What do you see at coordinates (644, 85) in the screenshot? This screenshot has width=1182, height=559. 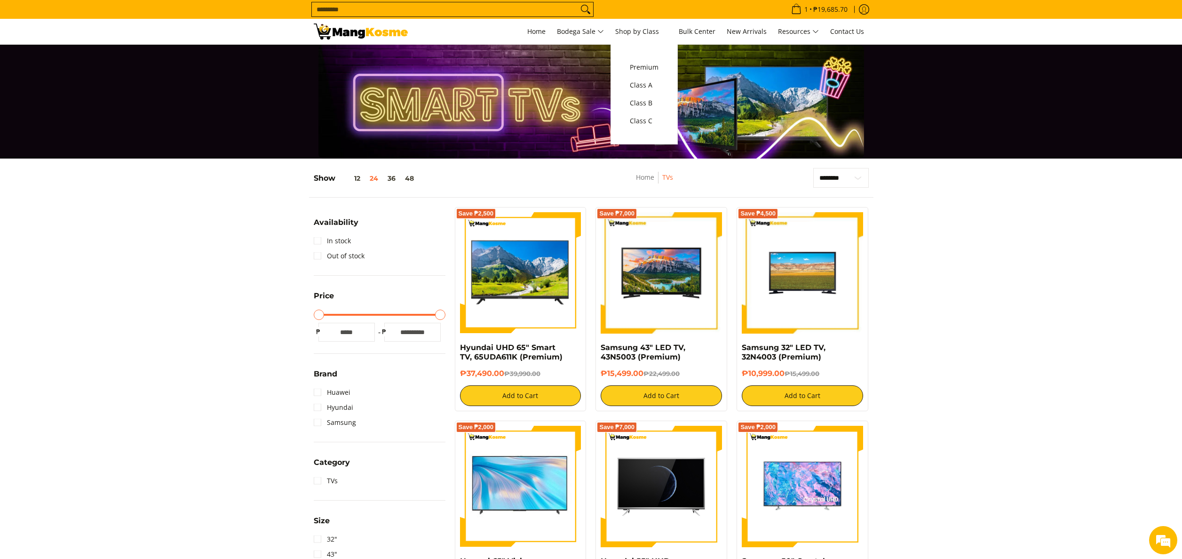 I see `a: Class A` at bounding box center [644, 85].